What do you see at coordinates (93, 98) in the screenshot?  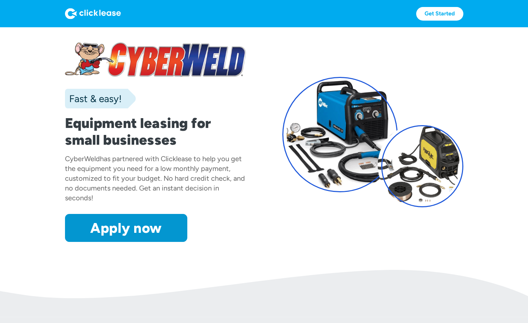 I see `div: Fast & easy!` at bounding box center [93, 98].